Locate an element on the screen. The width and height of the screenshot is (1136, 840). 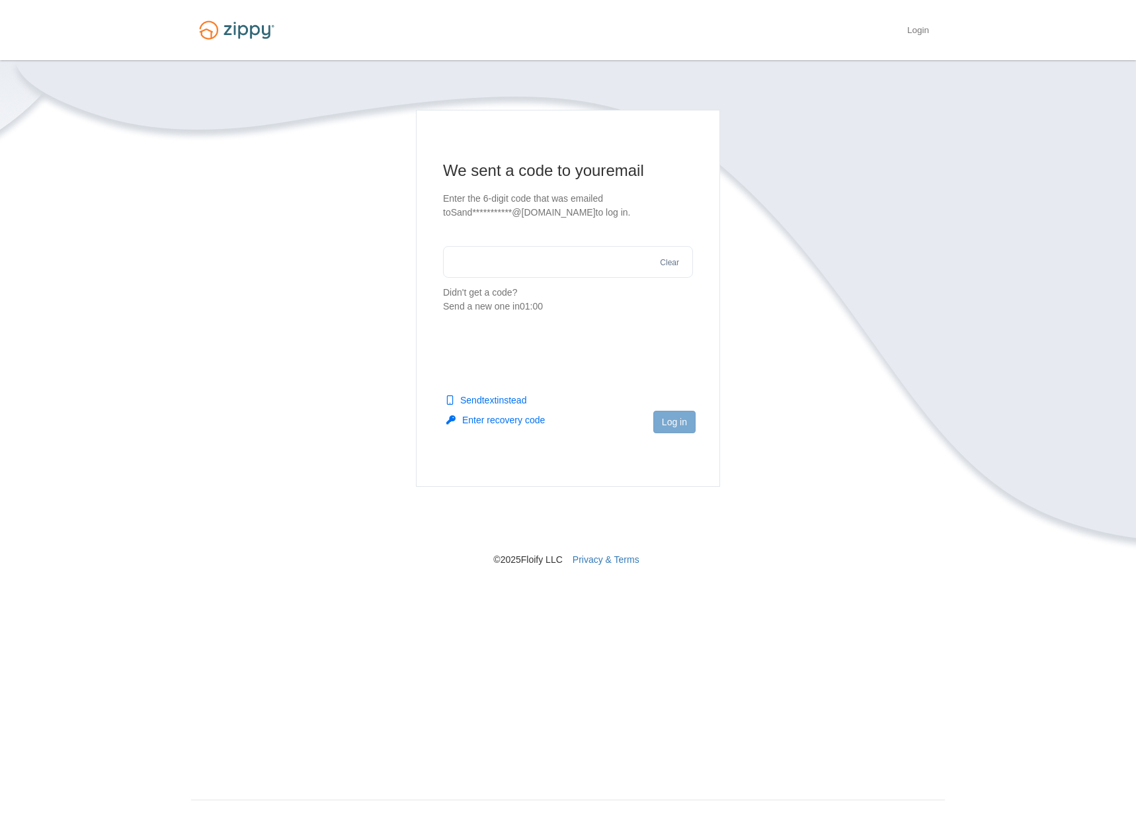
img: Logo is located at coordinates (237, 30).